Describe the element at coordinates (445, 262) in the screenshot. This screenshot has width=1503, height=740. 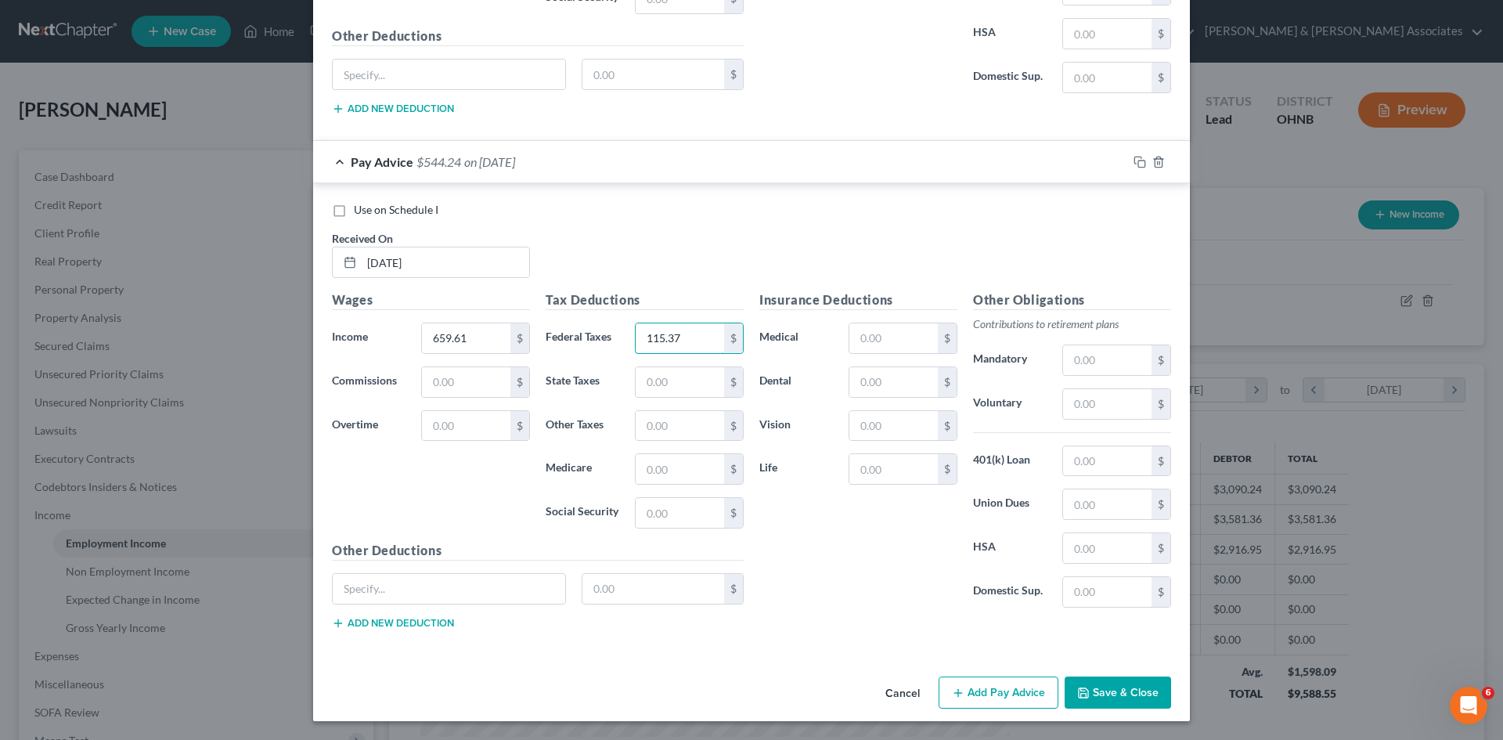
I see `input: MM/DD/YYYY` at that location.